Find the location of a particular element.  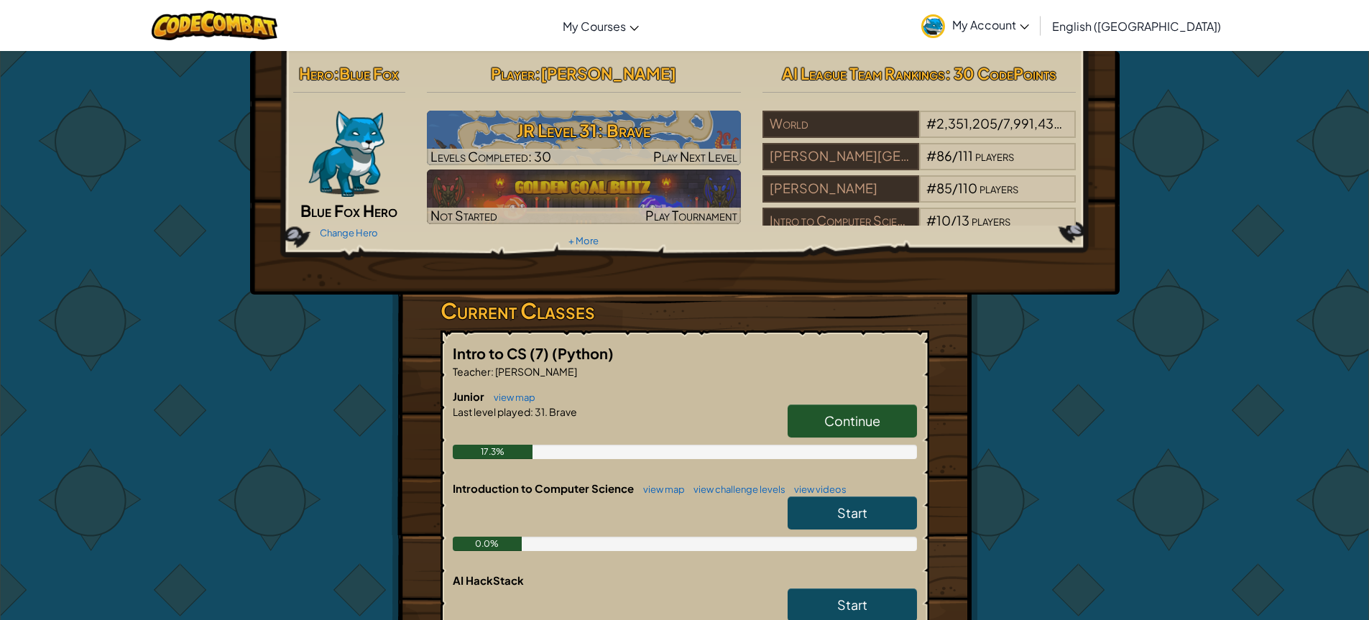

img: avatar is located at coordinates (933, 26).